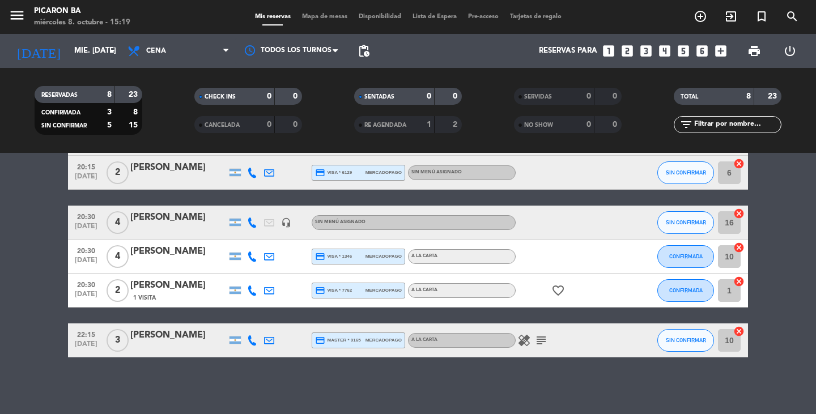 The width and height of the screenshot is (816, 414). Describe the element at coordinates (731, 16) in the screenshot. I see `i: exit_to_app` at that location.